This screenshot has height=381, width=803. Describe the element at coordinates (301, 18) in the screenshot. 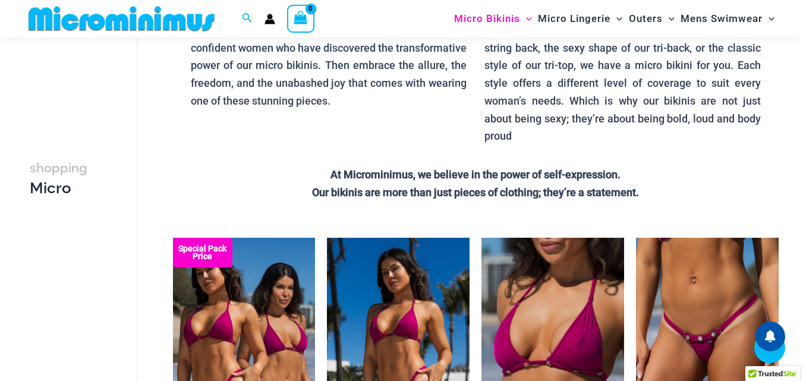

I see `a: View Shopping Cart, empty` at that location.